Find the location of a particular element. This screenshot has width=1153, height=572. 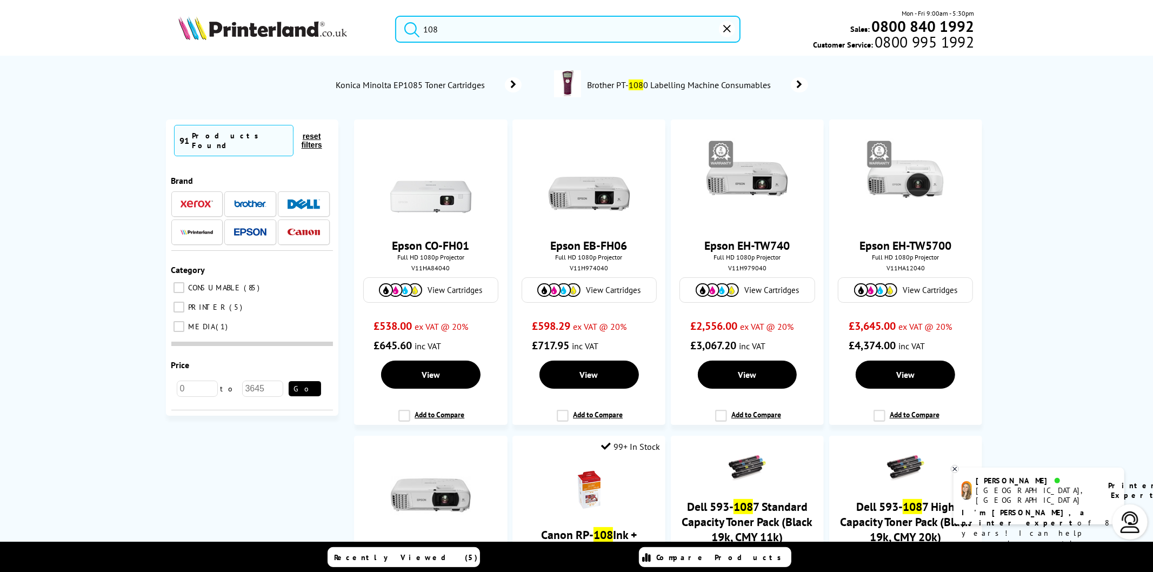

span: Konica Minolta EP1085 Toner Cartridges is located at coordinates (411, 85).